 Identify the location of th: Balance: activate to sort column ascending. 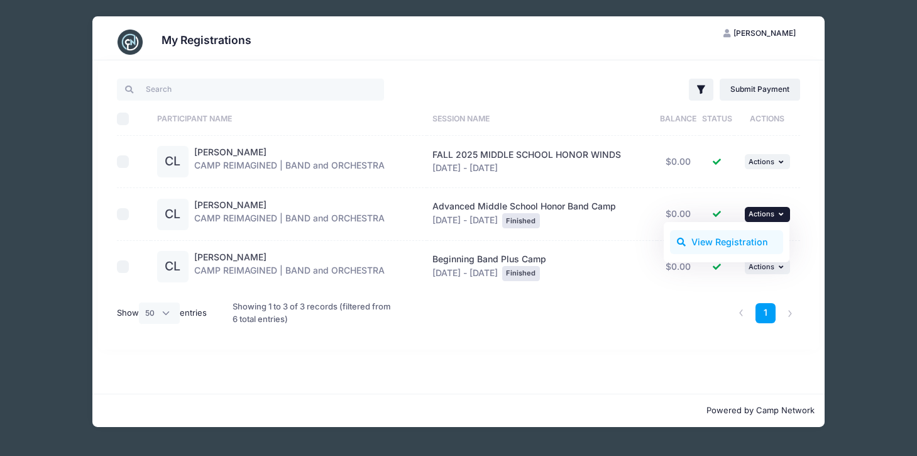
(678, 119).